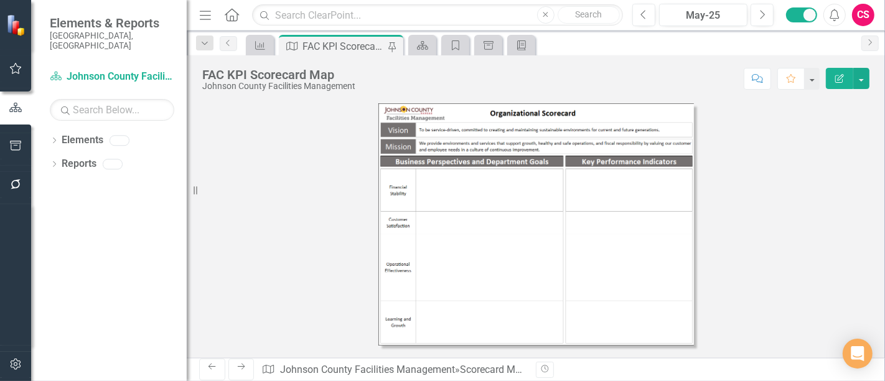  What do you see at coordinates (858, 354) in the screenshot?
I see `div: Open Intercom Messenger` at bounding box center [858, 354].